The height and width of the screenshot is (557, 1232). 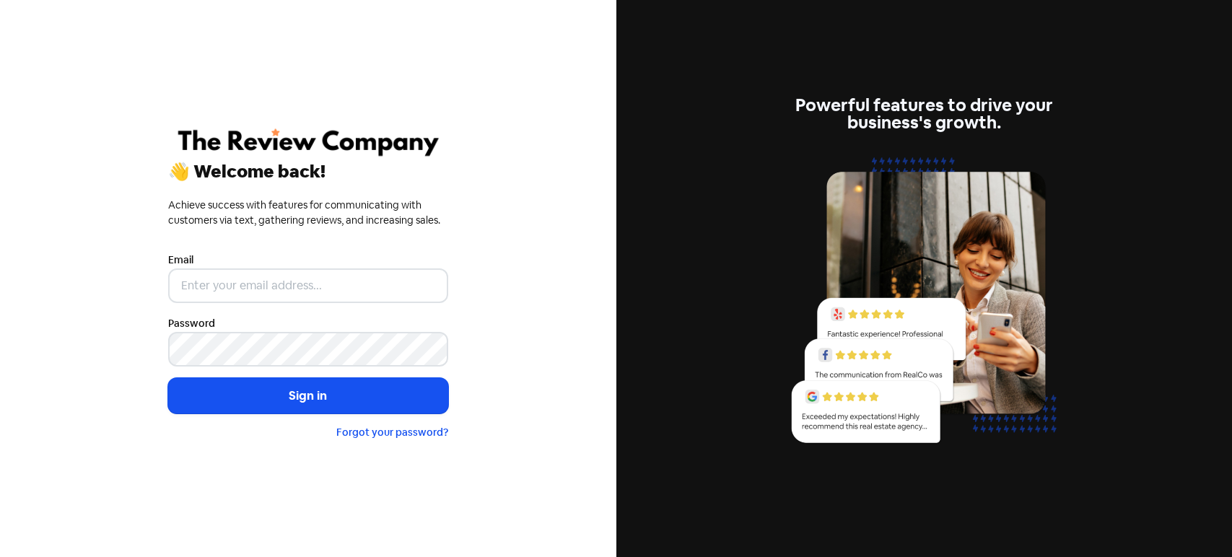 I want to click on label: Password, so click(x=191, y=323).